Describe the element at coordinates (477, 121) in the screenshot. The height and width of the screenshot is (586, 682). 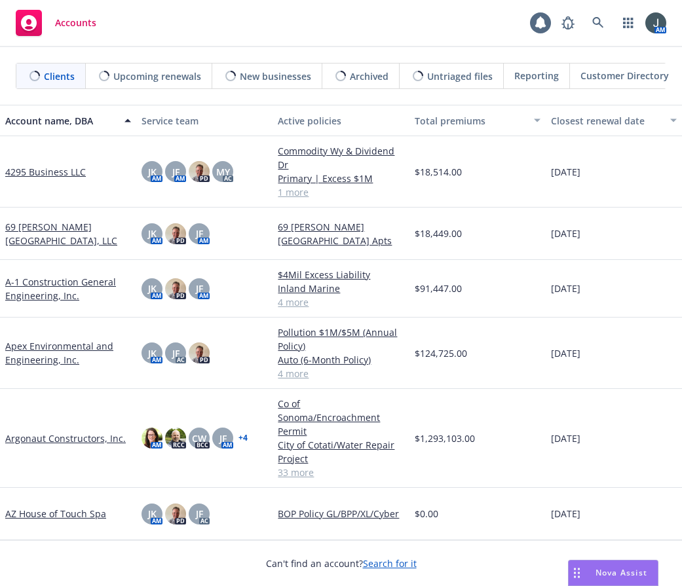
I see `button: Total premiums` at that location.